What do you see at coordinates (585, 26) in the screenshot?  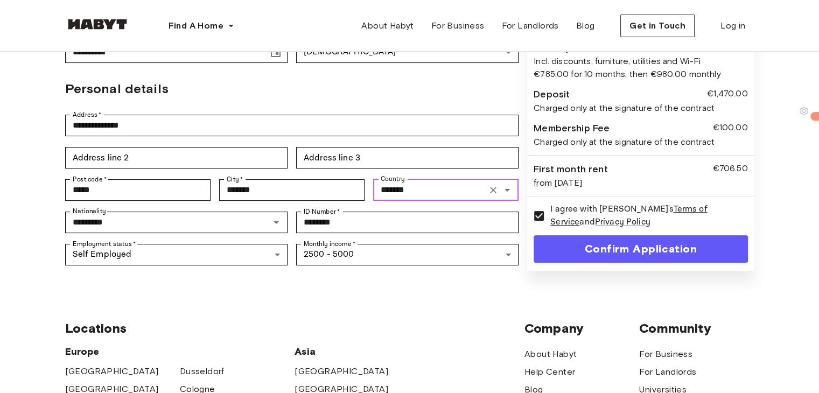 I see `span: Blog` at bounding box center [585, 26].